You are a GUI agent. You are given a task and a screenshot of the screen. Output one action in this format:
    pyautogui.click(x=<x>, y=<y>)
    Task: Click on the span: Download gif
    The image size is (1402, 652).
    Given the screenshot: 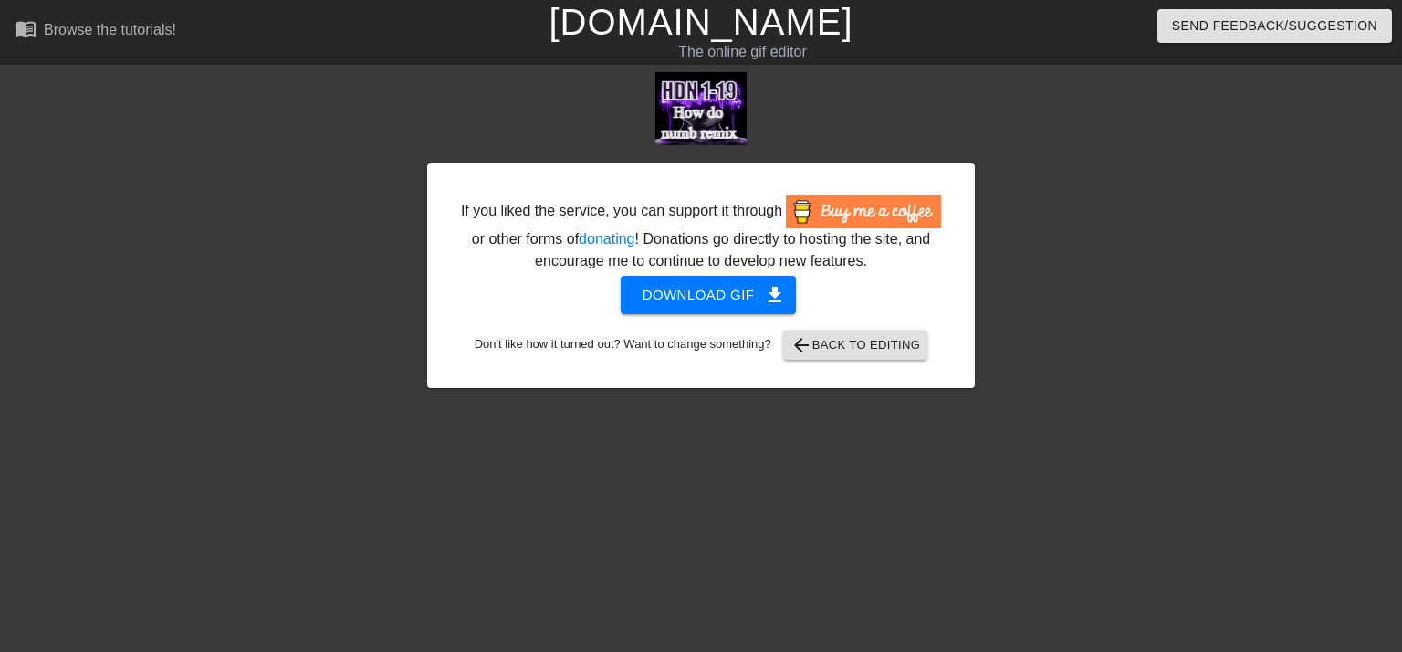 What is the action you would take?
    pyautogui.click(x=708, y=295)
    